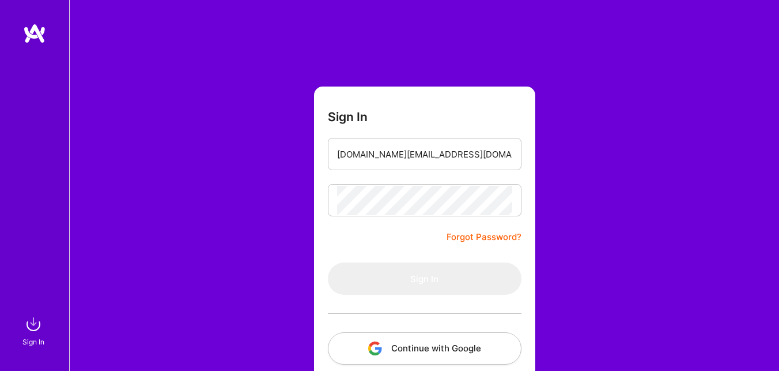  I want to click on img: sign in, so click(33, 324).